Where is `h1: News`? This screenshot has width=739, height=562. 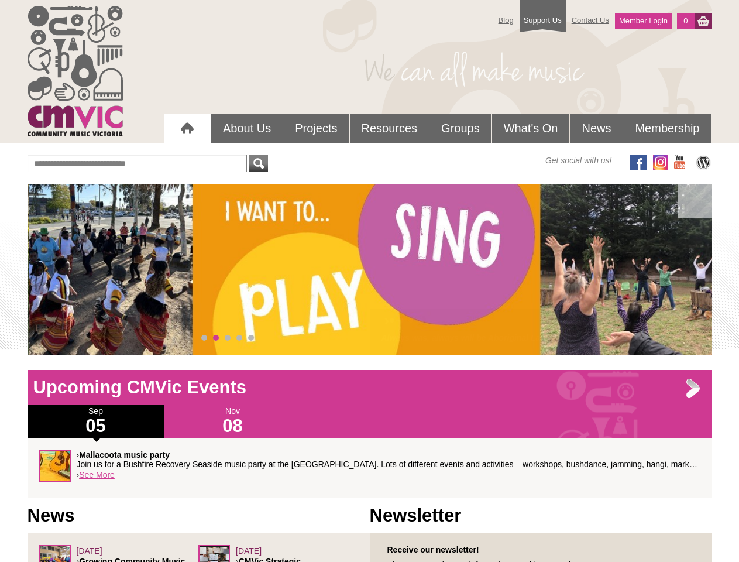
h1: News is located at coordinates (198, 516).